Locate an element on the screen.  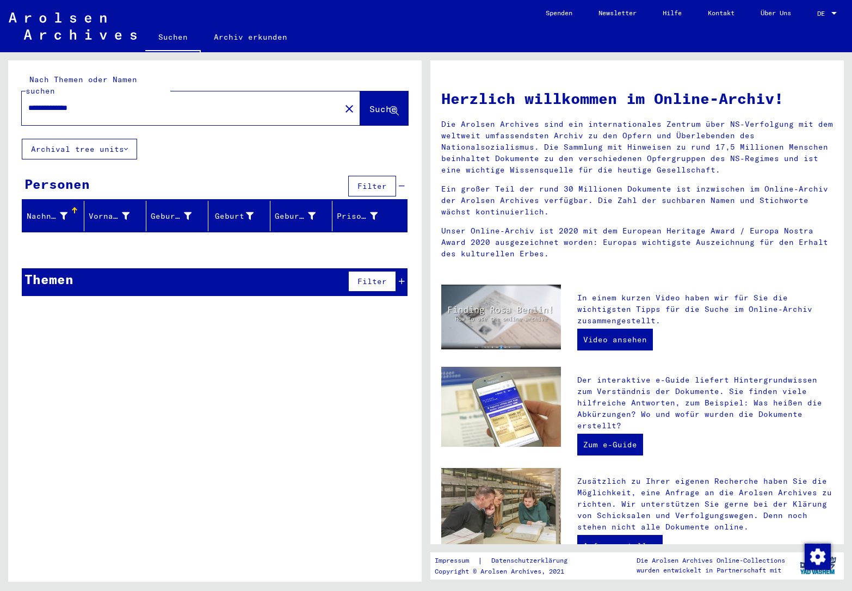
div: Zustimmung ändern is located at coordinates (817, 556).